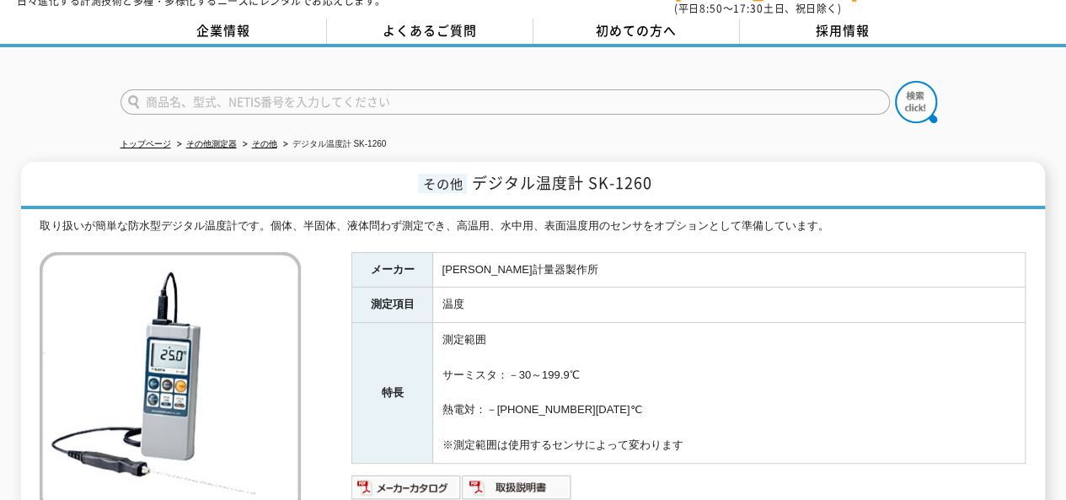 The image size is (1066, 500). What do you see at coordinates (561, 182) in the screenshot?
I see `span: デジタル温度計 SK-1260` at bounding box center [561, 182].